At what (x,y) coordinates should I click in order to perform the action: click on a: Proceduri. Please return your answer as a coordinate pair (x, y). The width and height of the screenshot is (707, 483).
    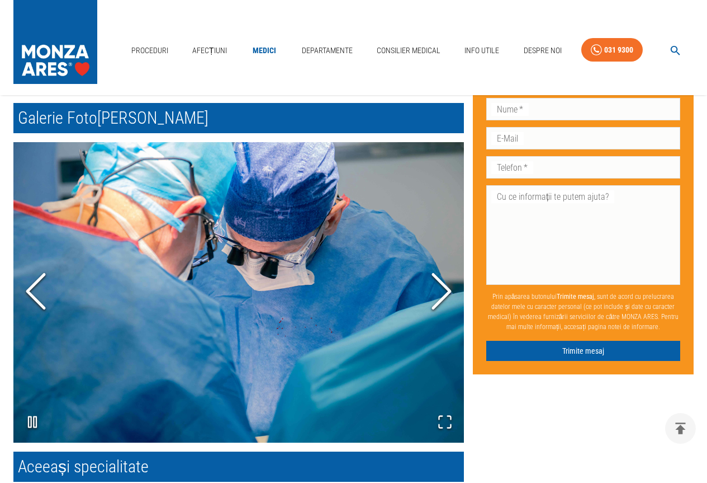
    Looking at the image, I should click on (150, 50).